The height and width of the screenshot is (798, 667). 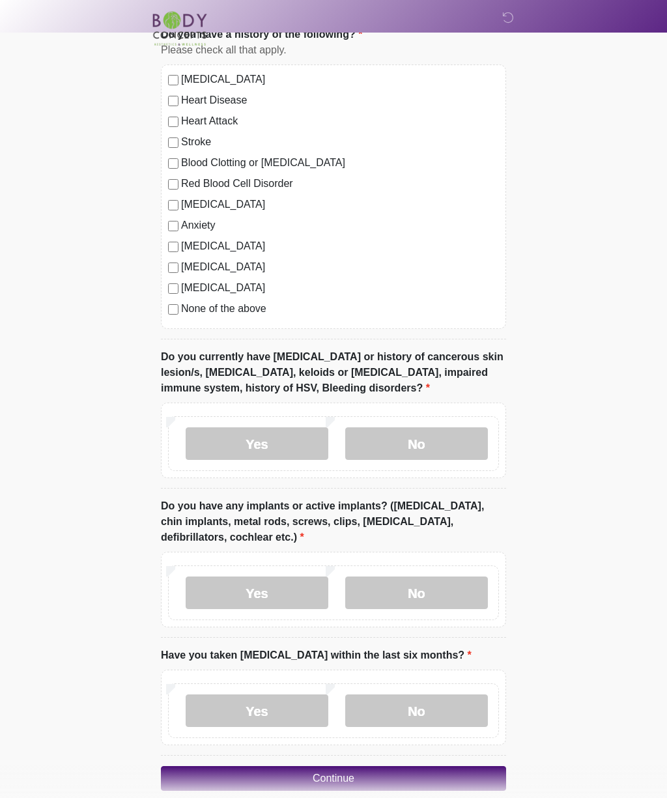 I want to click on input: None of the above, so click(x=173, y=310).